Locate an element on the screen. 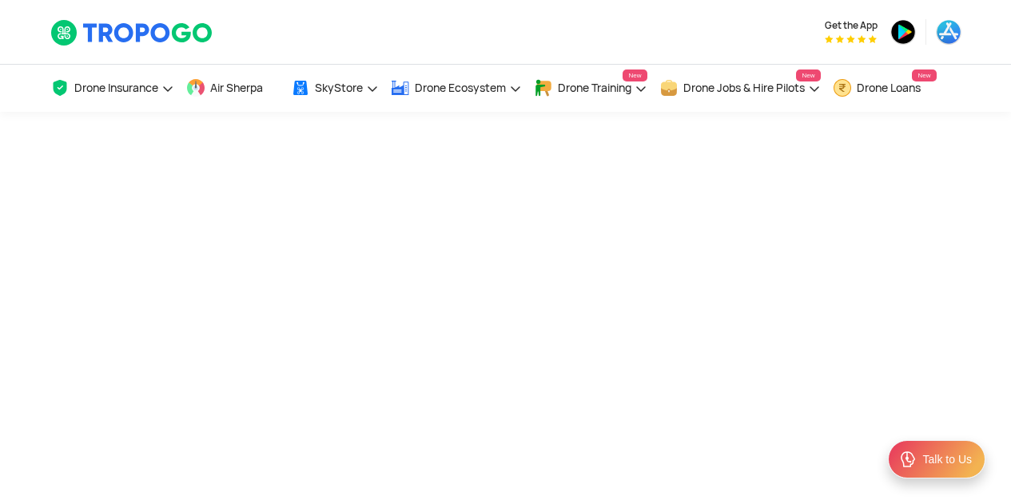 Image resolution: width=1011 pixels, height=504 pixels. img: App Raking is located at coordinates (851, 39).